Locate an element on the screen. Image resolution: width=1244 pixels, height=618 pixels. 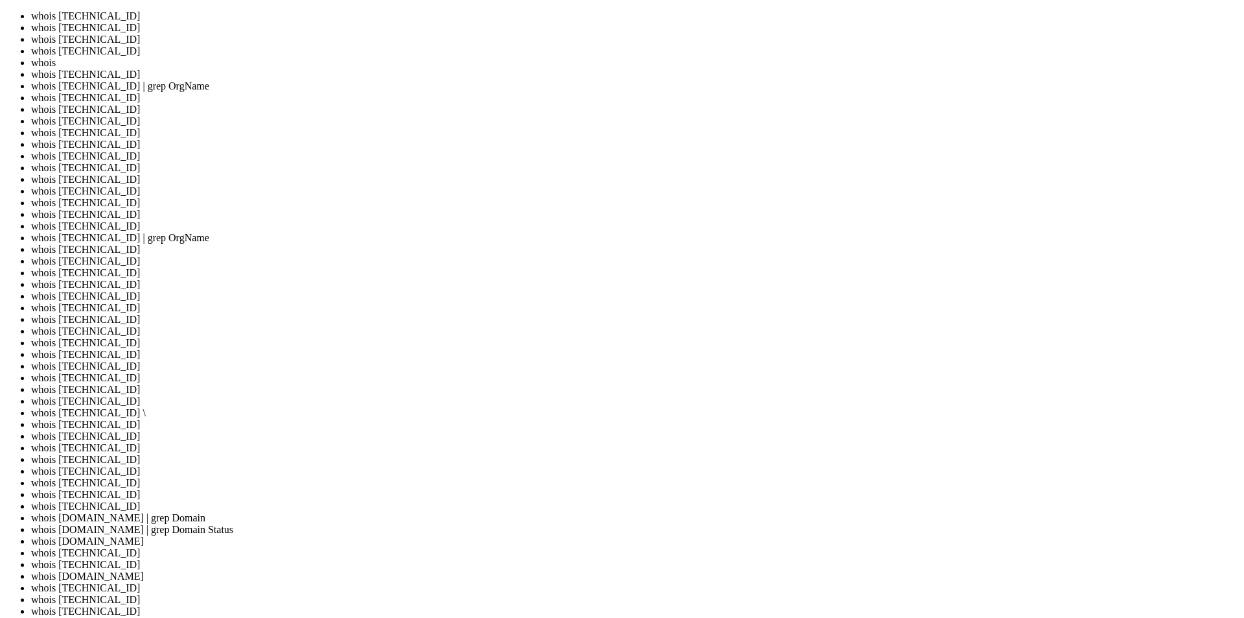
x-row: remarks: | DO NOT CALL, FAX, OR CONTACT US BY ANY OTHER MEANS EXCEPT | is located at coordinates (541, 198).